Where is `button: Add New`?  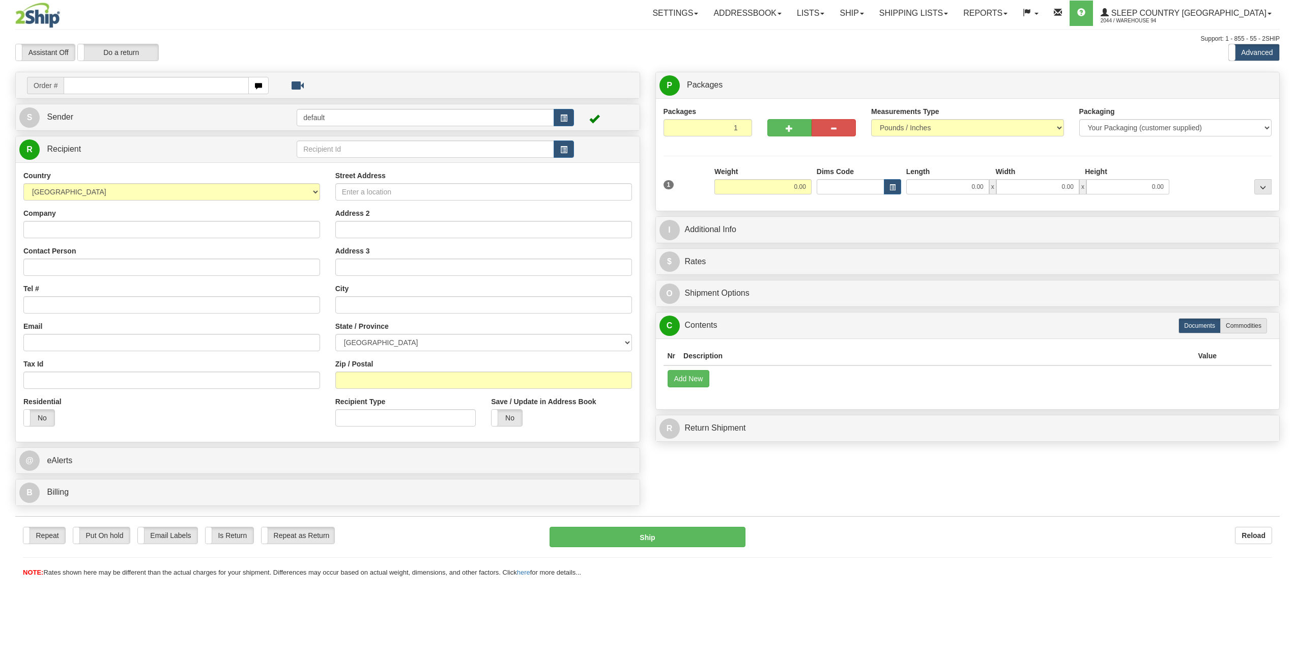 button: Add New is located at coordinates (689, 379).